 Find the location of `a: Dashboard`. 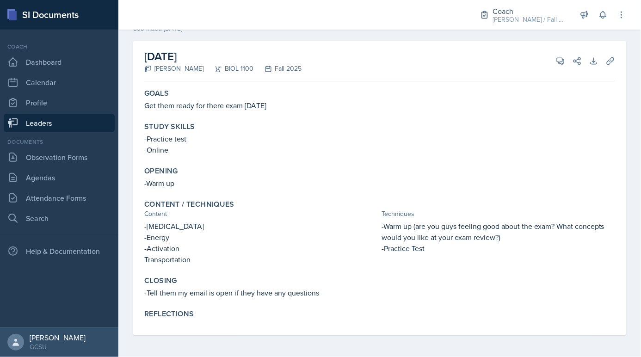

a: Dashboard is located at coordinates (59, 62).